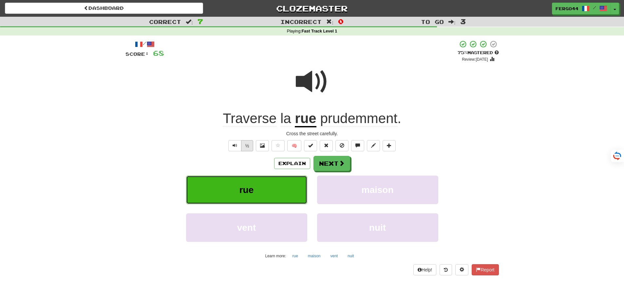 Image resolution: width=624 pixels, height=299 pixels. I want to click on button: Round history (alt+y), so click(446, 269).